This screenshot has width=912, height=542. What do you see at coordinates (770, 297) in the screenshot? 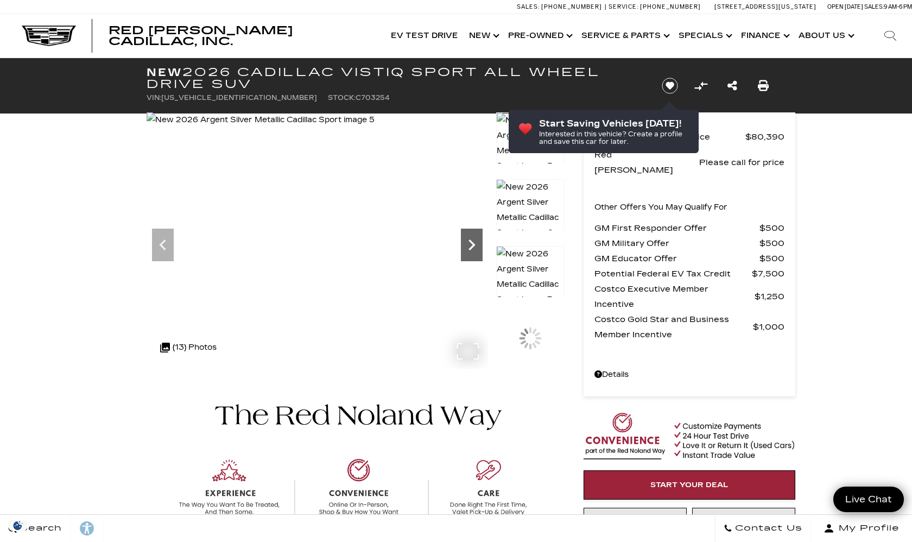
I see `span: $1,250` at bounding box center [770, 297].